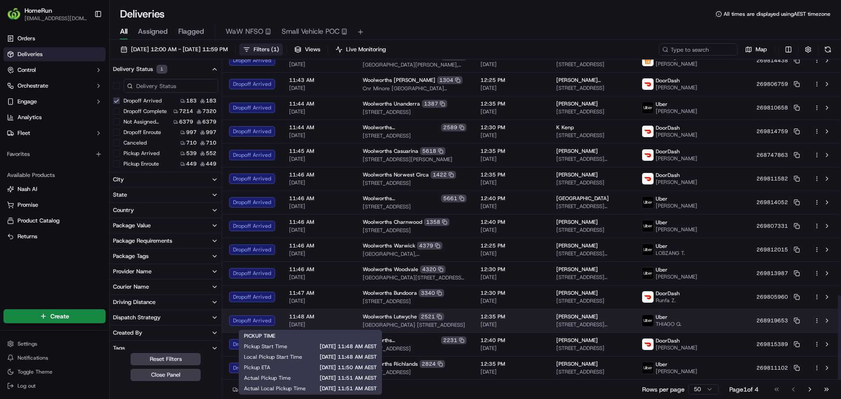  What do you see at coordinates (319, 104) in the screenshot?
I see `span: 11:44 AM` at bounding box center [319, 104].